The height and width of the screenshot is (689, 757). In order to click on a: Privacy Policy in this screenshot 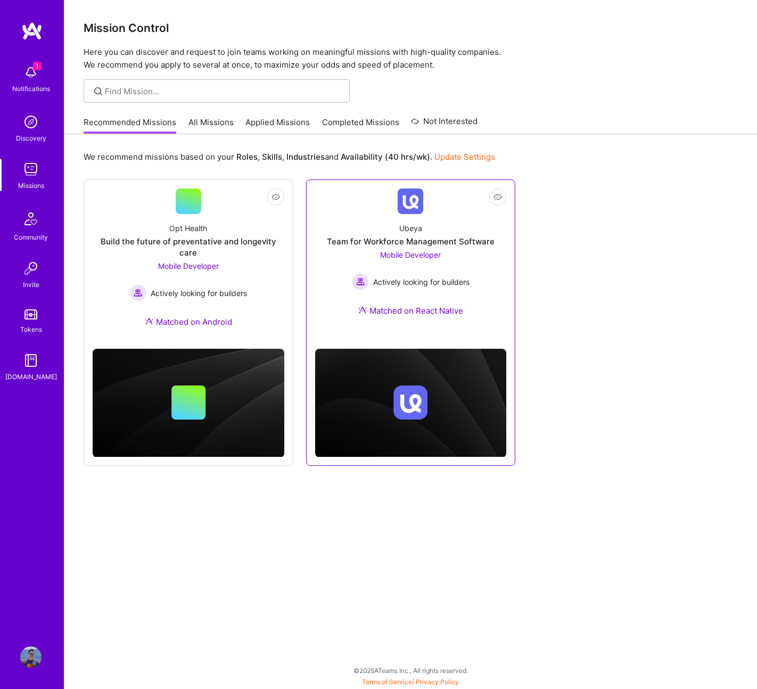, I will do `click(437, 682)`.